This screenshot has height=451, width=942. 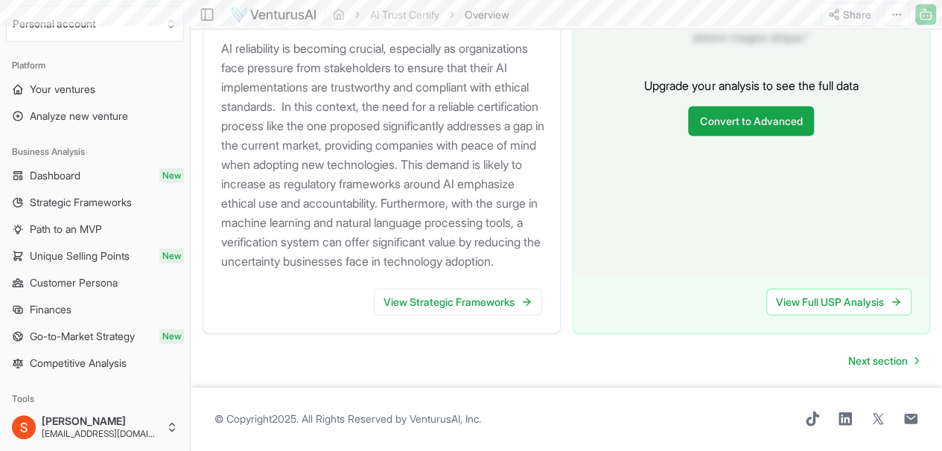 I want to click on a: Go to next page, so click(x=883, y=361).